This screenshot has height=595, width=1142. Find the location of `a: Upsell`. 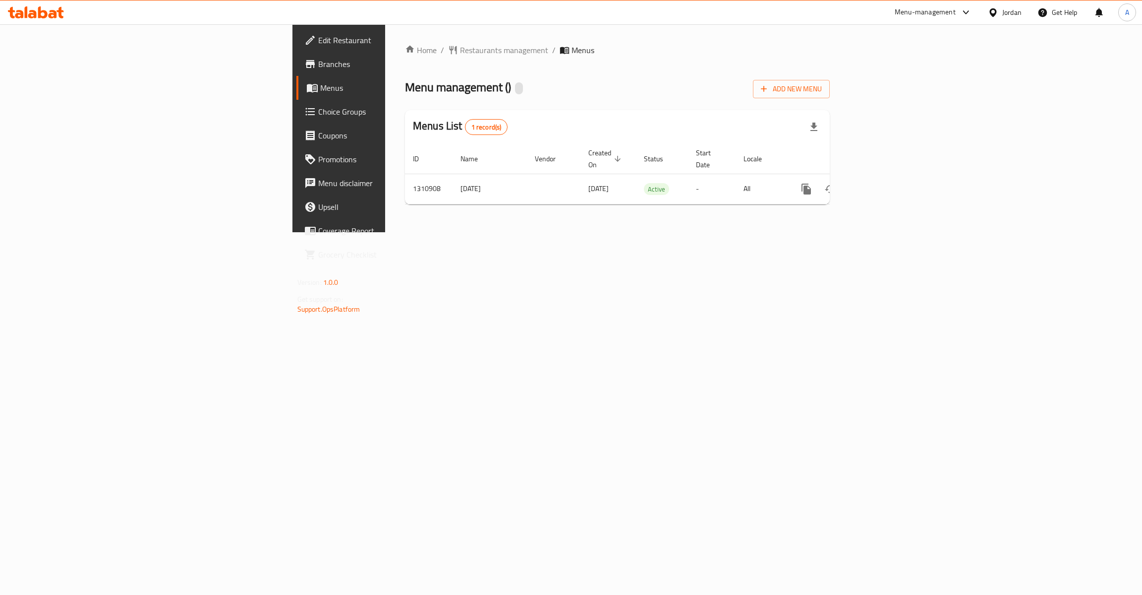

a: Upsell is located at coordinates (390, 207).